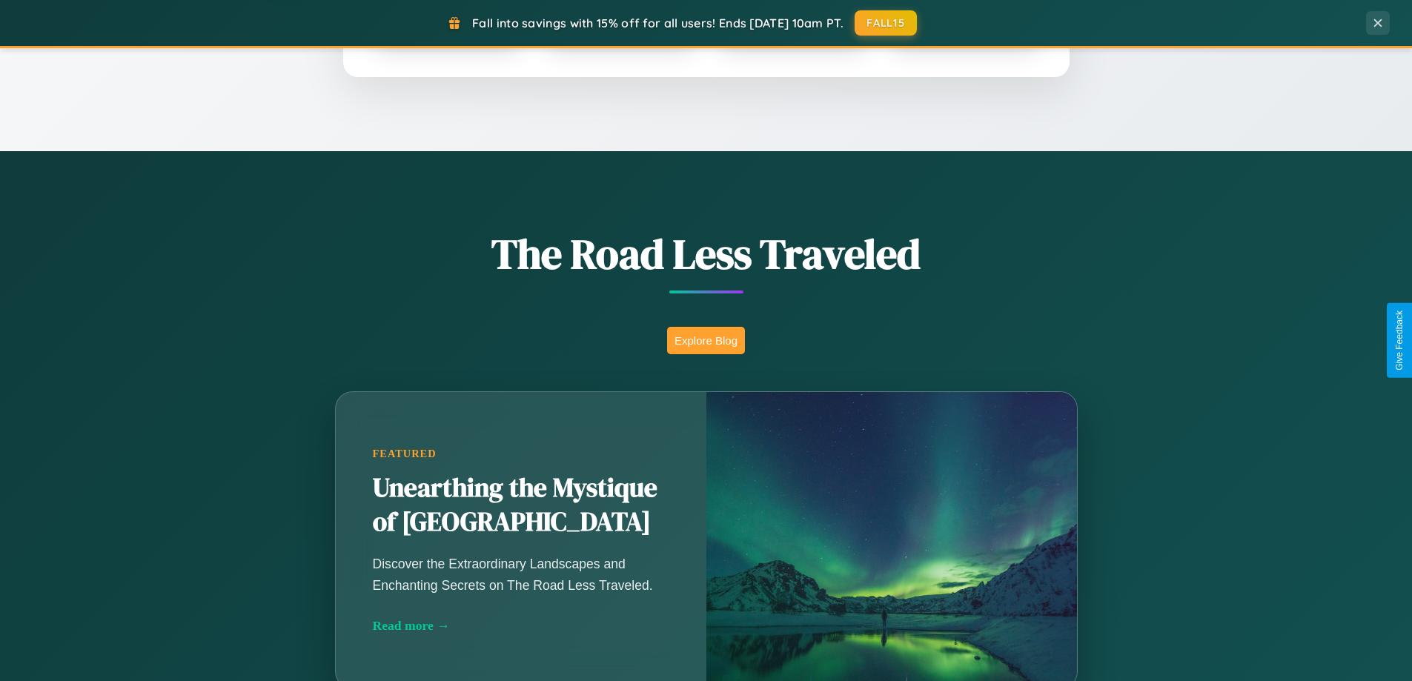 The height and width of the screenshot is (681, 1412). I want to click on div: Featured, so click(521, 454).